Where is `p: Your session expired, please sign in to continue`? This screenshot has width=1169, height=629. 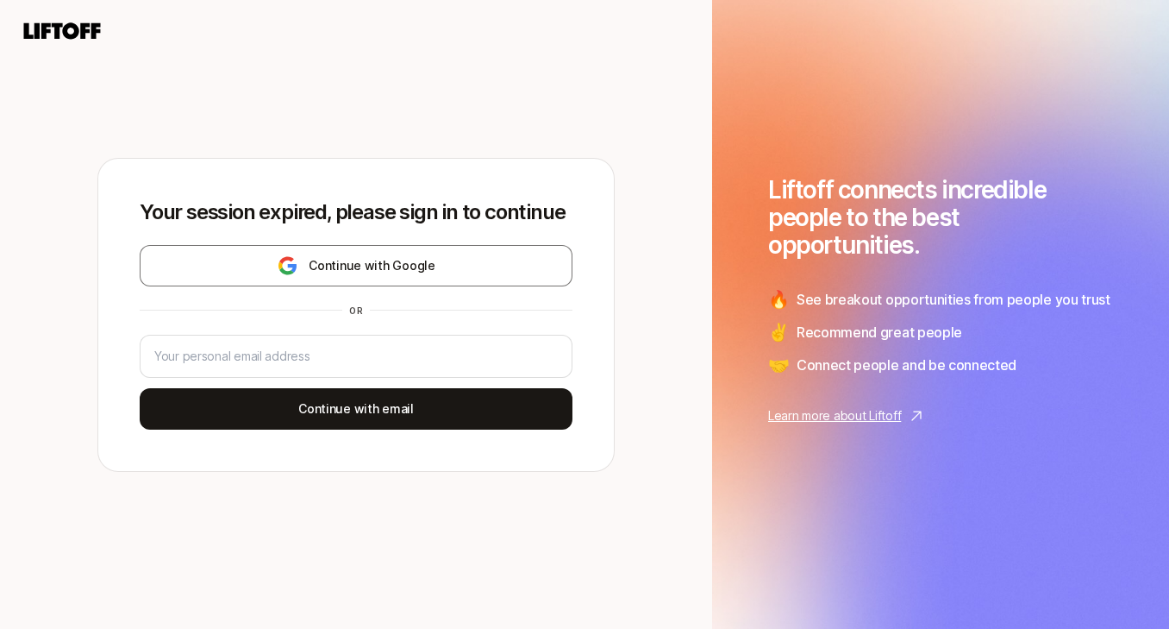 p: Your session expired, please sign in to continue is located at coordinates (356, 212).